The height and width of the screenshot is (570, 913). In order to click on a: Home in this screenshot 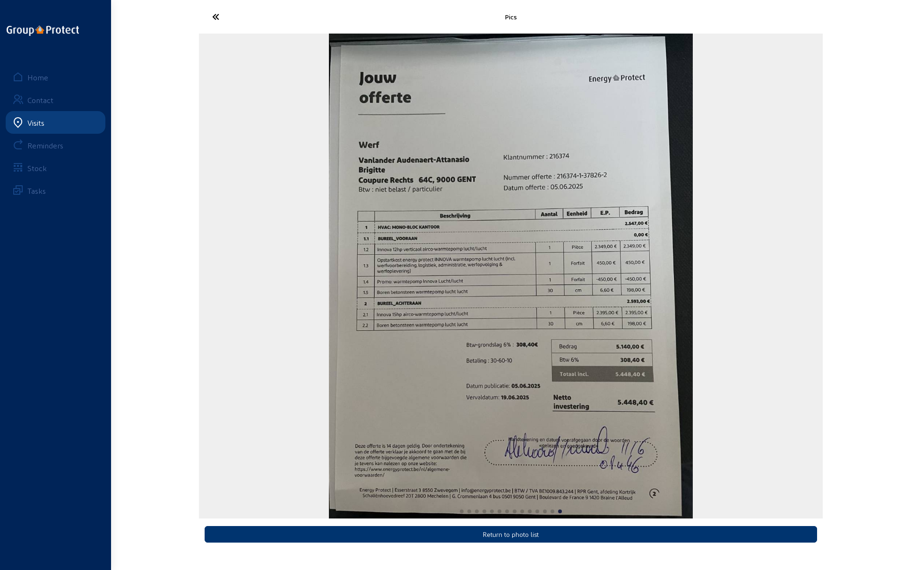, I will do `click(55, 77)`.